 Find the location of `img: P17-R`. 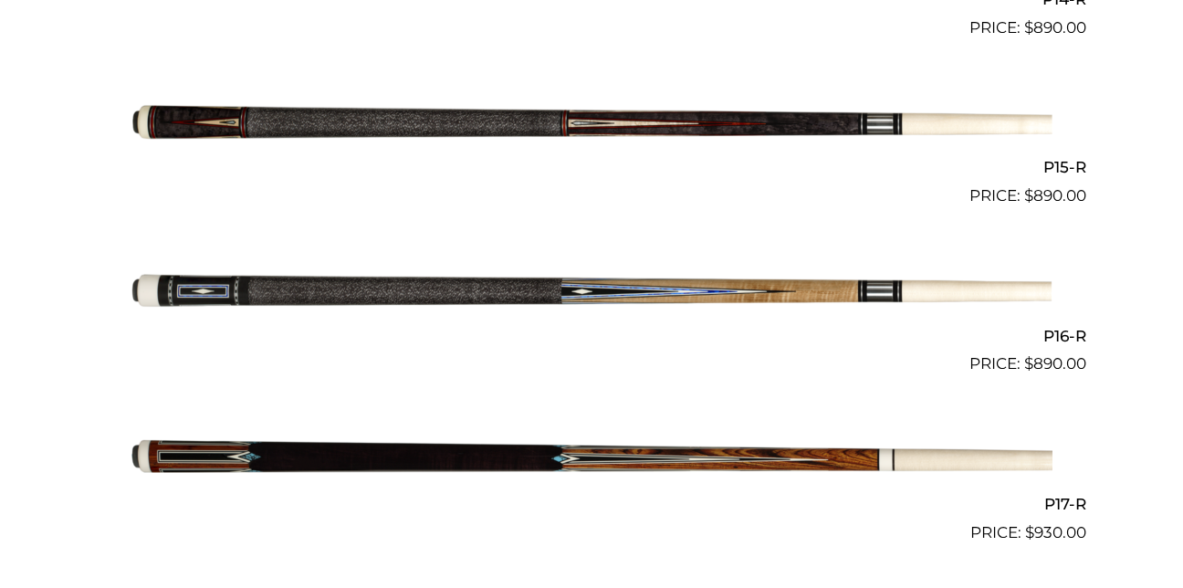

img: P17-R is located at coordinates (592, 460).